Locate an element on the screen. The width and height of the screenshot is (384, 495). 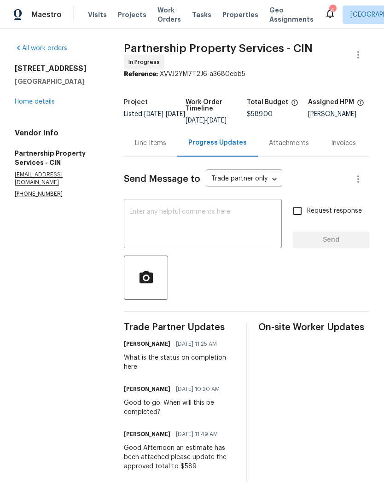
h5: Total Budget is located at coordinates (267, 102).